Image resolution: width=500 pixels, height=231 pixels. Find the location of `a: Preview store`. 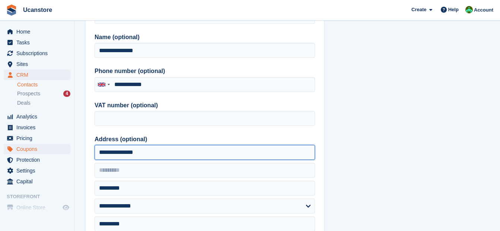

a: Preview store is located at coordinates (66, 207).